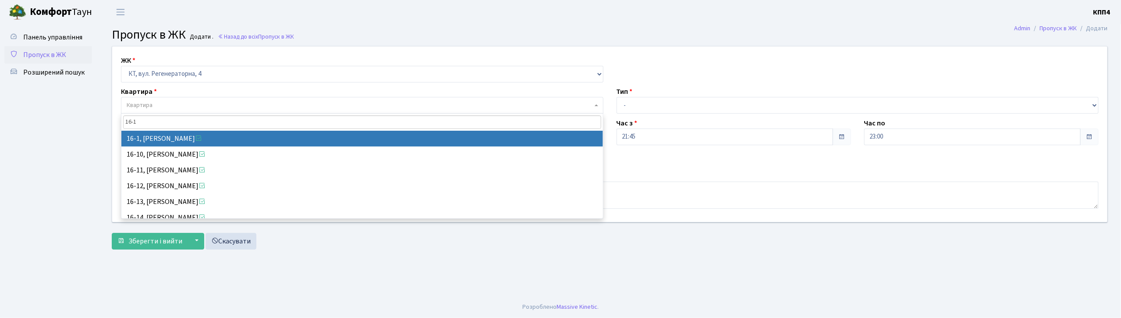  I want to click on b: Комфорт, so click(51, 12).